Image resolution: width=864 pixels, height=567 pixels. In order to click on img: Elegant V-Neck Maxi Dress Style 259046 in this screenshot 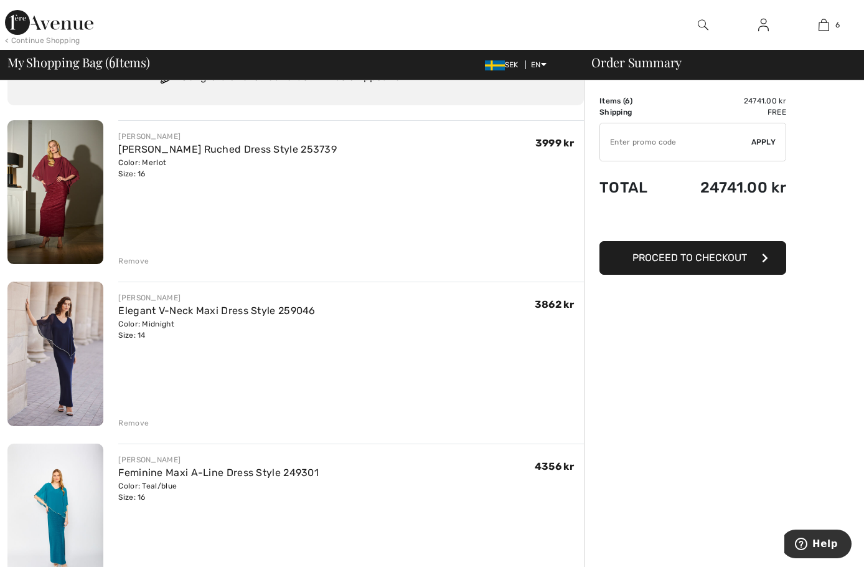, I will do `click(55, 353)`.